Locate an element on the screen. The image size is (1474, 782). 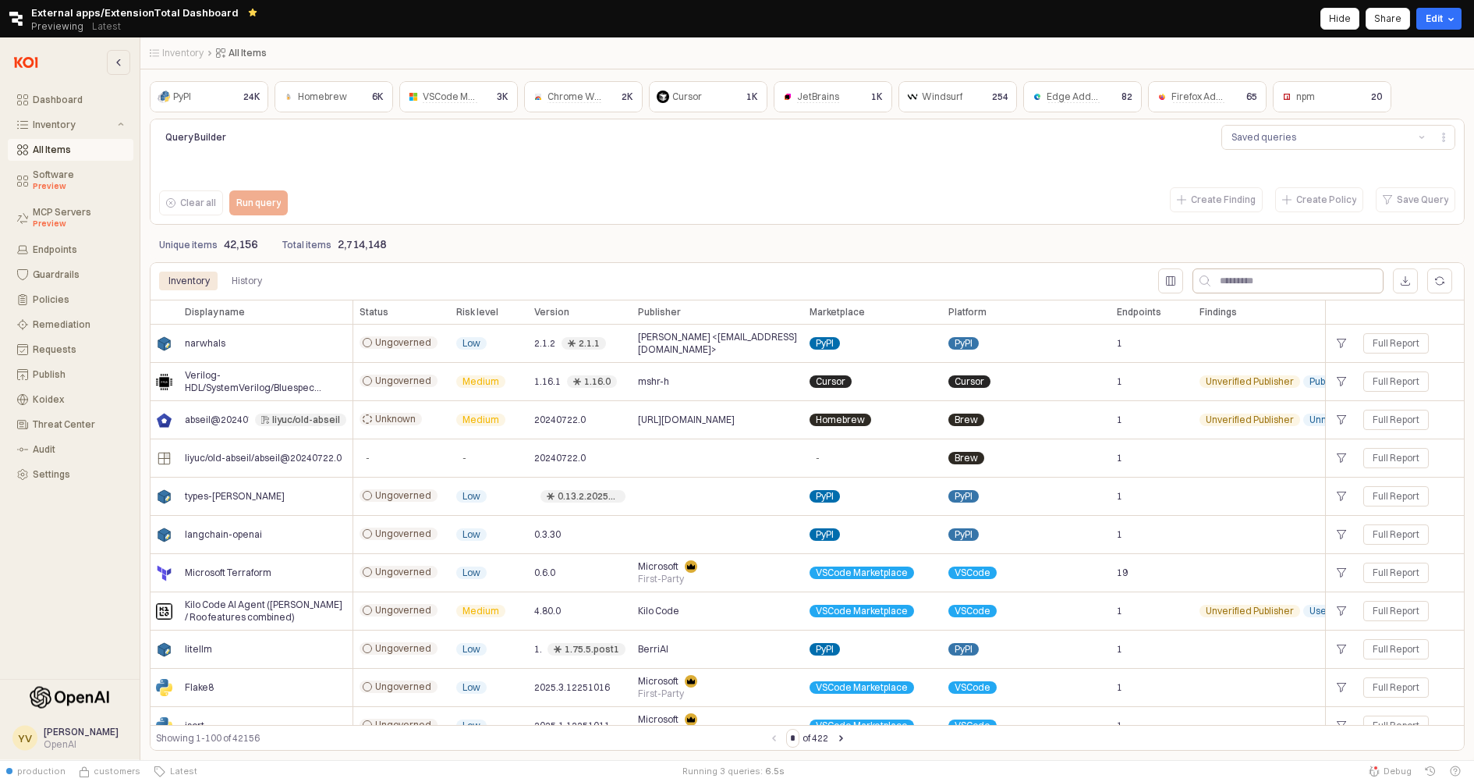
button: Settings is located at coordinates (70, 474).